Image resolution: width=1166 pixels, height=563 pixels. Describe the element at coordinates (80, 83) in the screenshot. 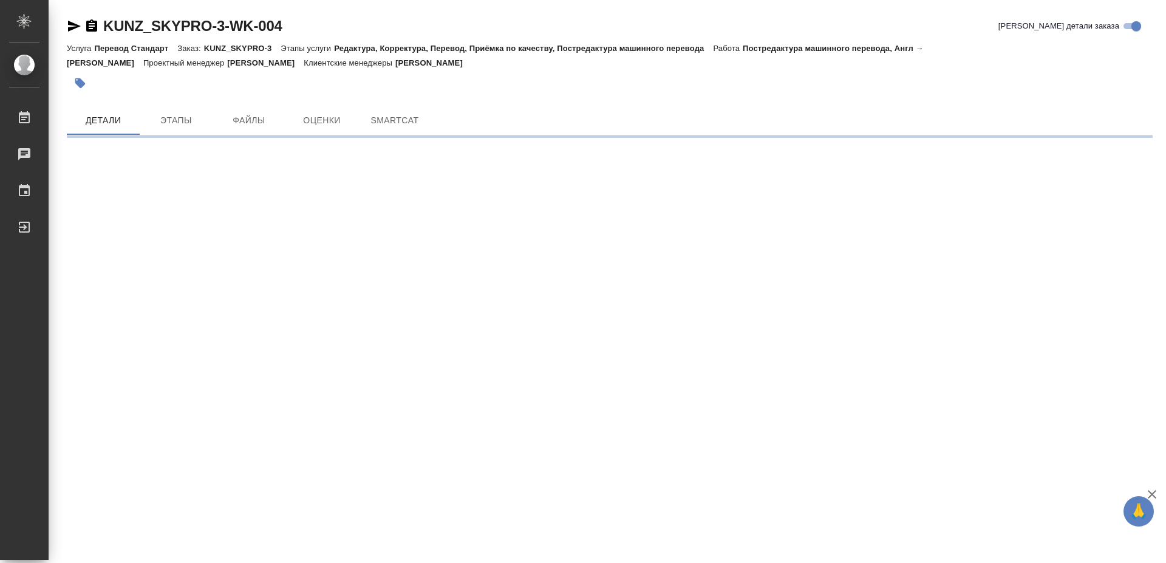

I see `button: Добавить тэг` at that location.